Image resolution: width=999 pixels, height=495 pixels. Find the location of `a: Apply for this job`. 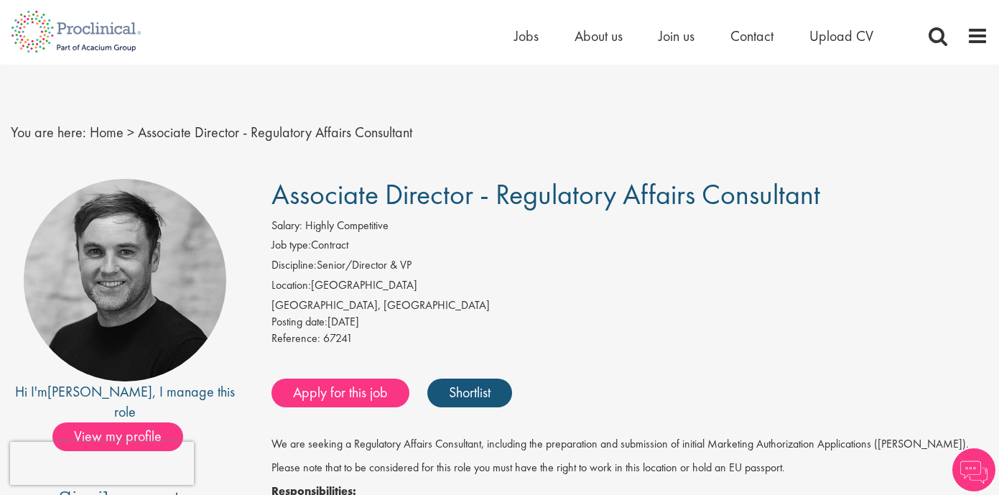

a: Apply for this job is located at coordinates (340, 393).